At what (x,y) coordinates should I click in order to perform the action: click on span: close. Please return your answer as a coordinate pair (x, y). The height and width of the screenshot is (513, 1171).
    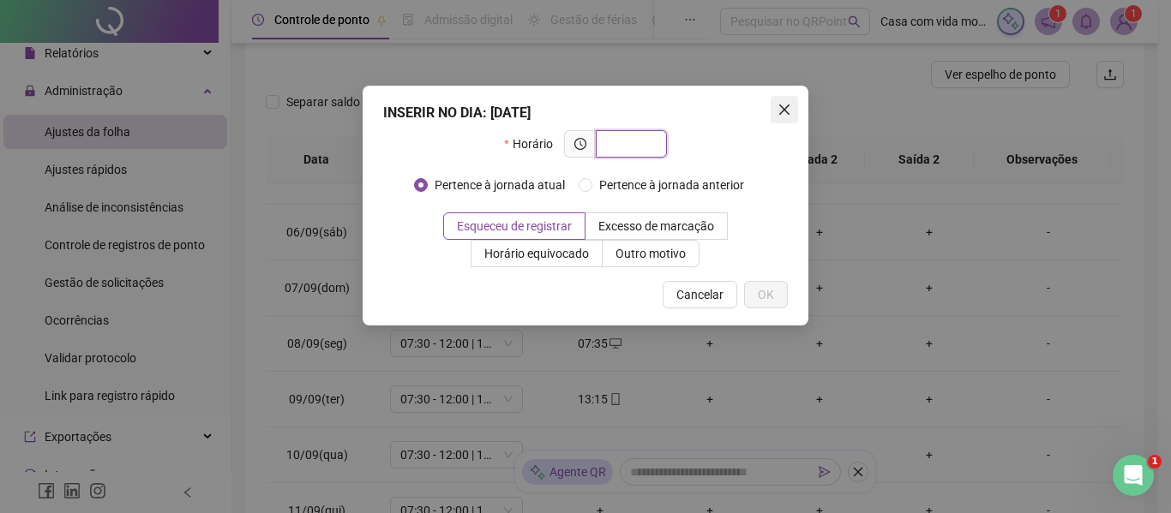
    Looking at the image, I should click on (784, 110).